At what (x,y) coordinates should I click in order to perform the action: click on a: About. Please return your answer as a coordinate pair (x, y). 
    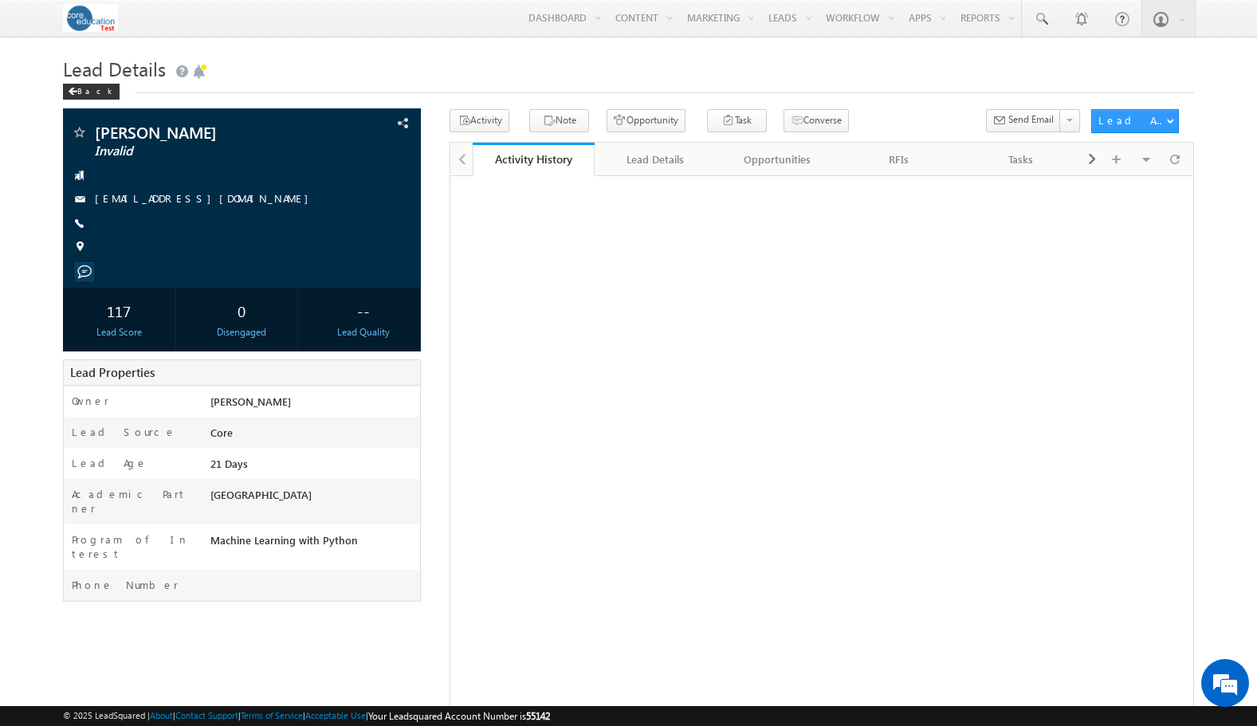
    Looking at the image, I should click on (161, 715).